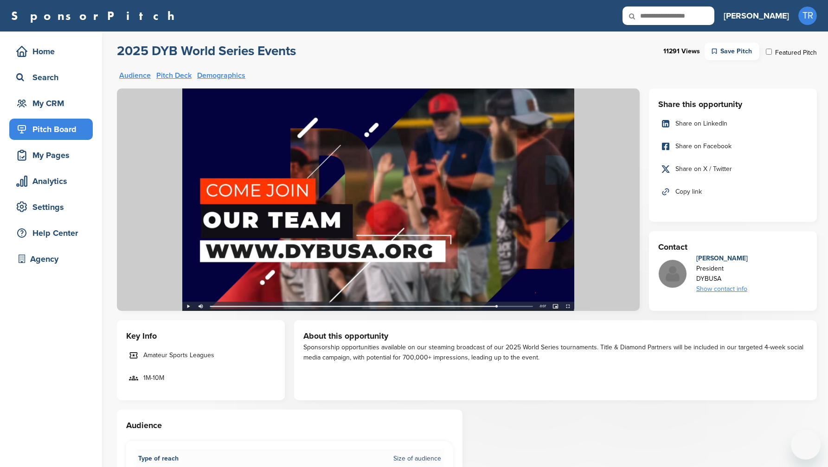  What do you see at coordinates (201, 336) in the screenshot?
I see `h3: Key Info` at bounding box center [201, 336].